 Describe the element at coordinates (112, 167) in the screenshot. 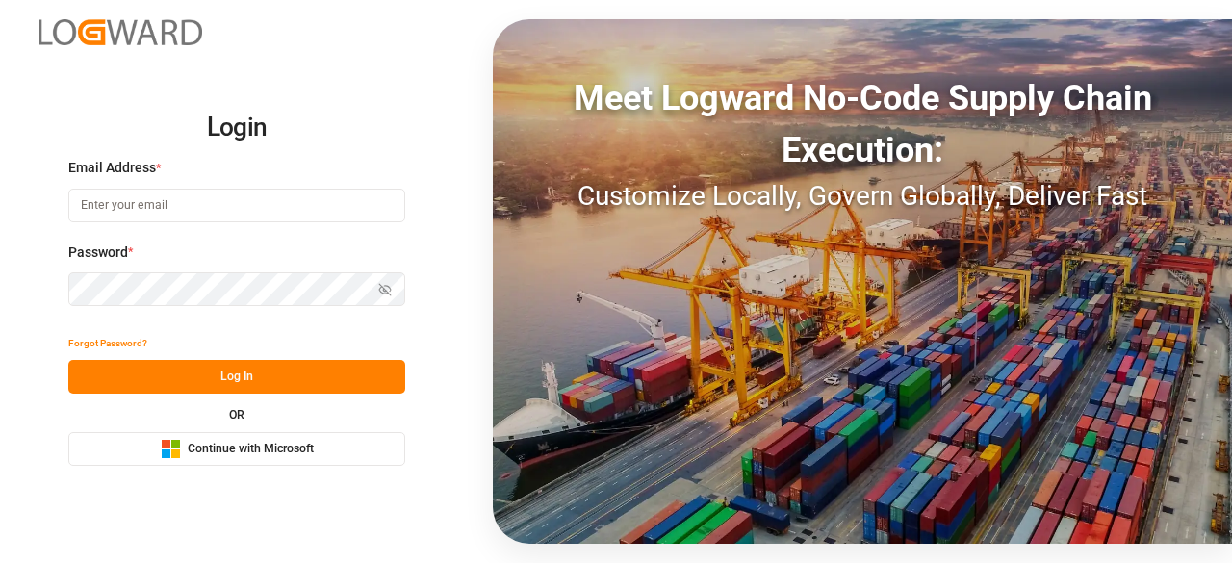

I see `span: Email Address` at that location.